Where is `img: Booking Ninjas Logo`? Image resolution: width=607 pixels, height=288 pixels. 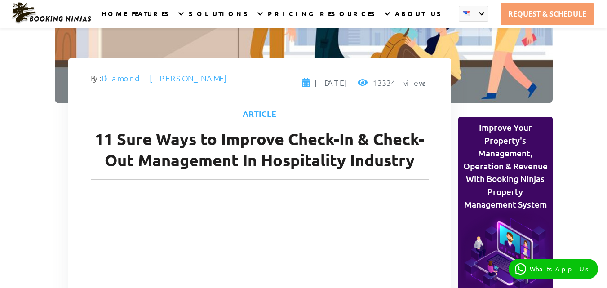
img: Booking Ninjas Logo is located at coordinates (51, 13).